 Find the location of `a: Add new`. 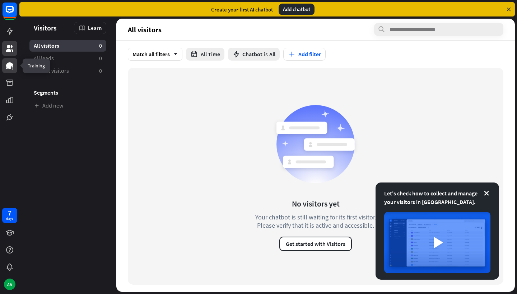

a: Add new is located at coordinates (68, 105).